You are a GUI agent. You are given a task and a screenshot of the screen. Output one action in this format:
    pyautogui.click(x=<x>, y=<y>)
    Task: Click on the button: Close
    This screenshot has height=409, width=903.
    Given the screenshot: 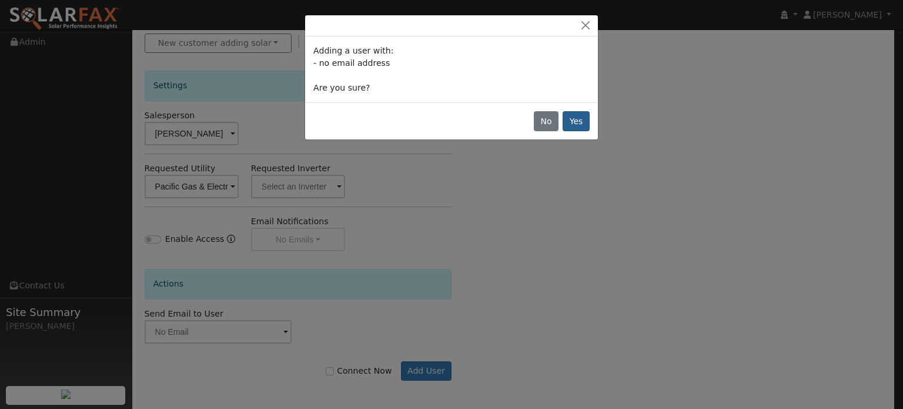 What is the action you would take?
    pyautogui.click(x=586, y=25)
    